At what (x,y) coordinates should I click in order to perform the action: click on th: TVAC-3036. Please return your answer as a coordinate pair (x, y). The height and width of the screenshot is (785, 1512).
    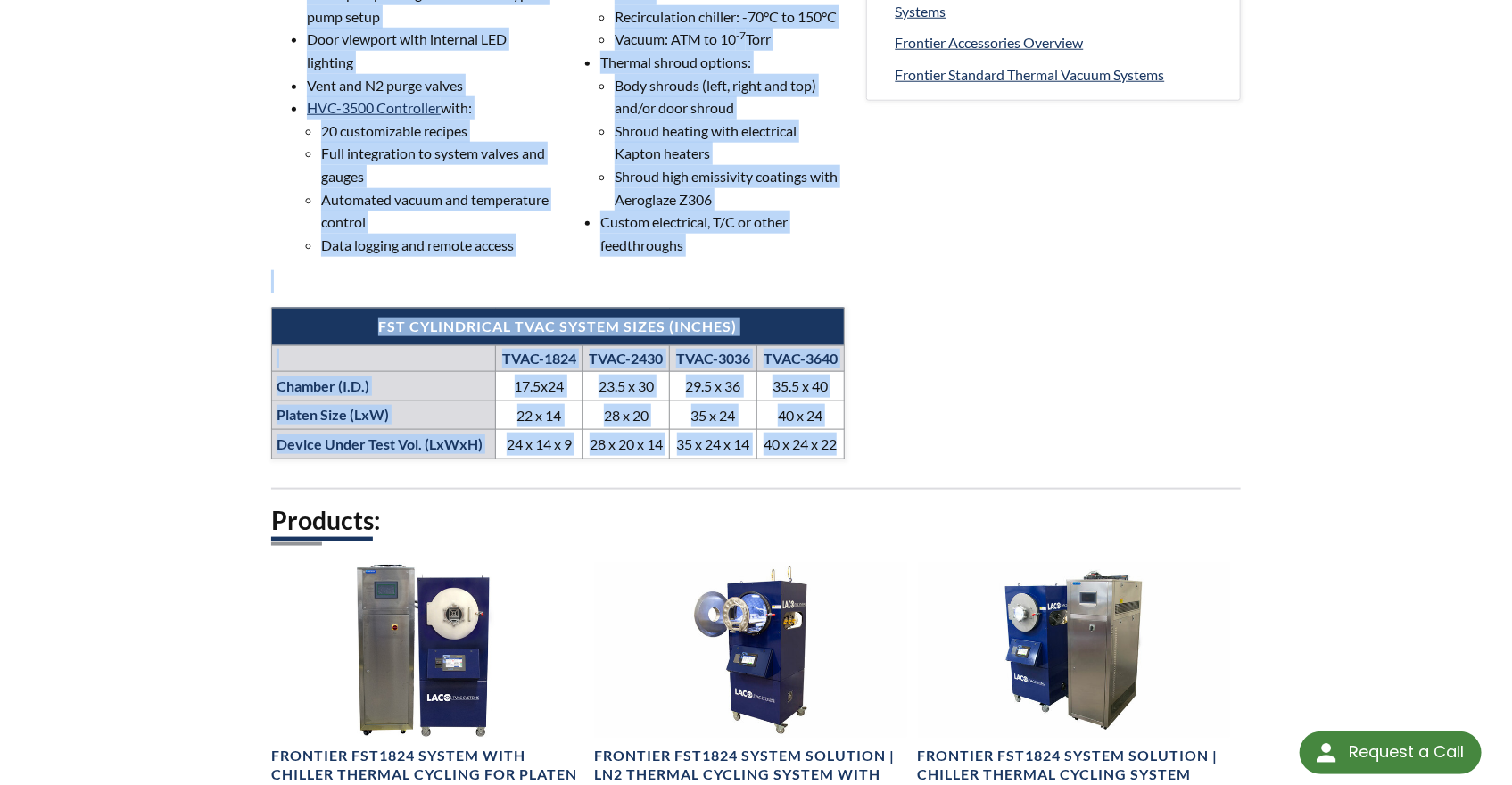
    Looking at the image, I should click on (714, 358).